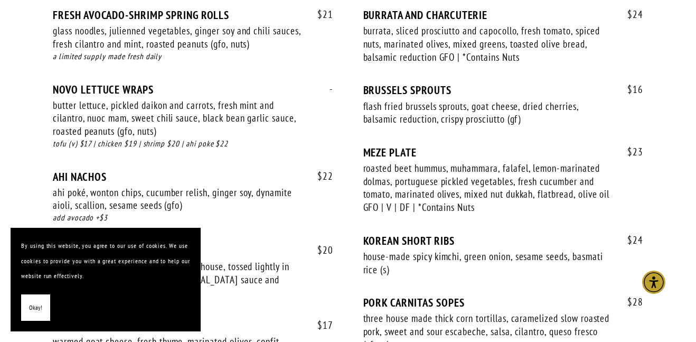 The width and height of the screenshot is (696, 342). What do you see at coordinates (106, 261) in the screenshot?
I see `p: By using this website, you agree to our use of cookies. We use cookies to provide you with a grea...` at bounding box center [106, 261].